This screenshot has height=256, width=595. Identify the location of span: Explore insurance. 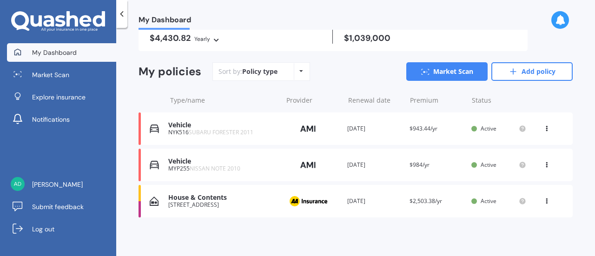
(59, 97).